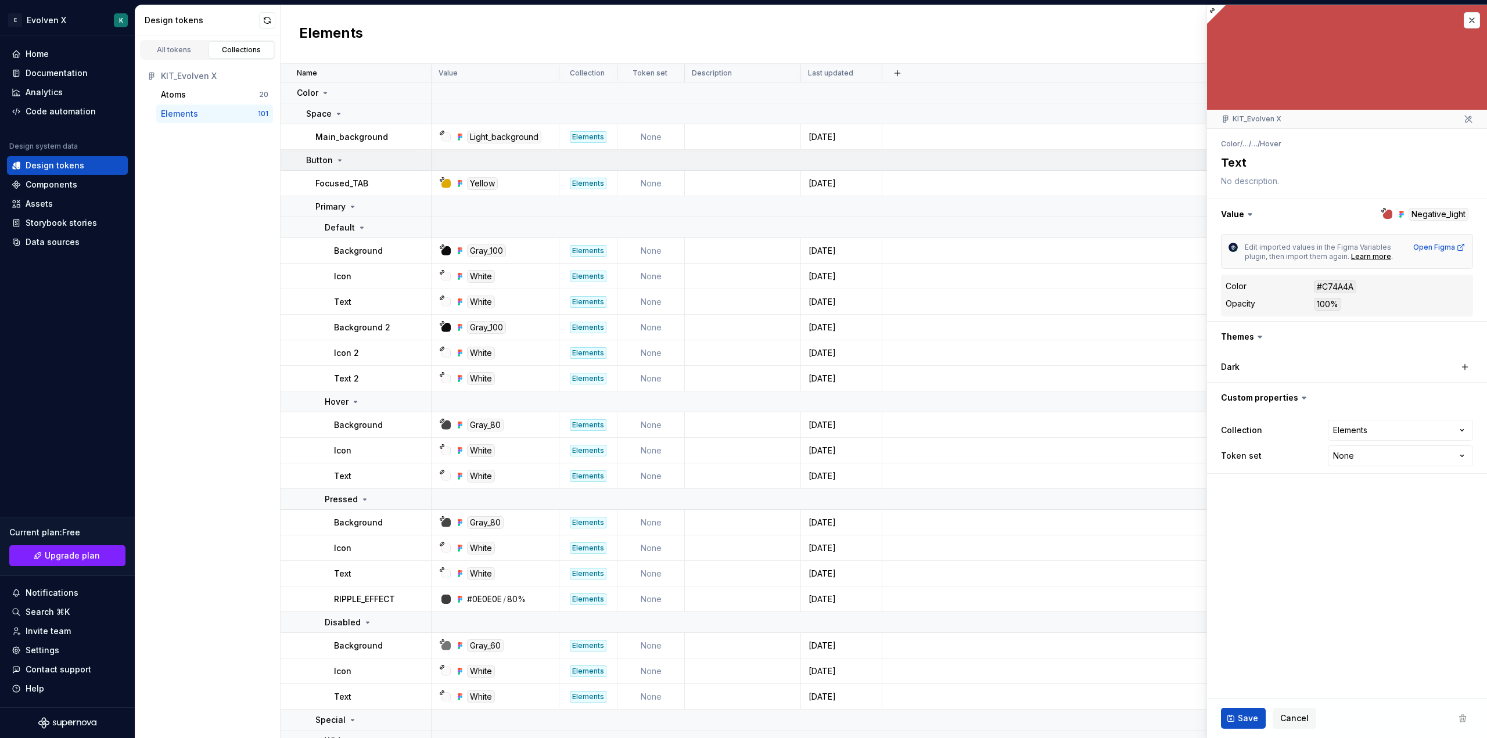 The image size is (1487, 738). What do you see at coordinates (1318, 251) in the screenshot?
I see `span: Edit imported values in the Figma Variables plugin, then import them again.` at bounding box center [1318, 251].